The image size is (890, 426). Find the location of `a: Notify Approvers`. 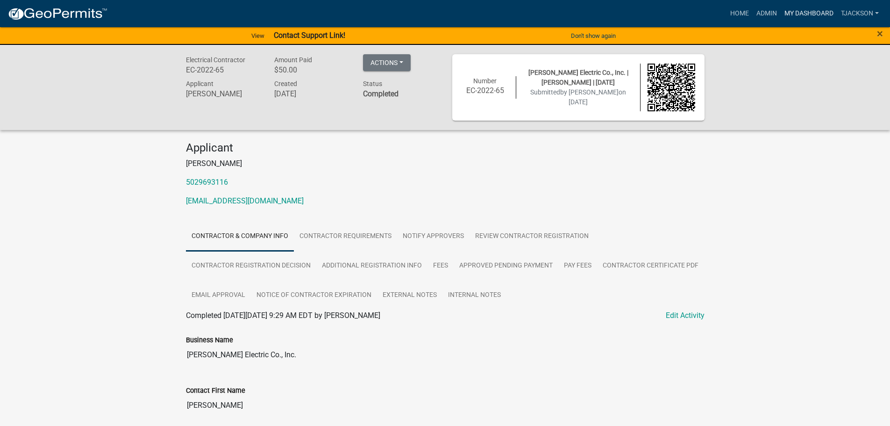

a: Notify Approvers is located at coordinates (433, 236).